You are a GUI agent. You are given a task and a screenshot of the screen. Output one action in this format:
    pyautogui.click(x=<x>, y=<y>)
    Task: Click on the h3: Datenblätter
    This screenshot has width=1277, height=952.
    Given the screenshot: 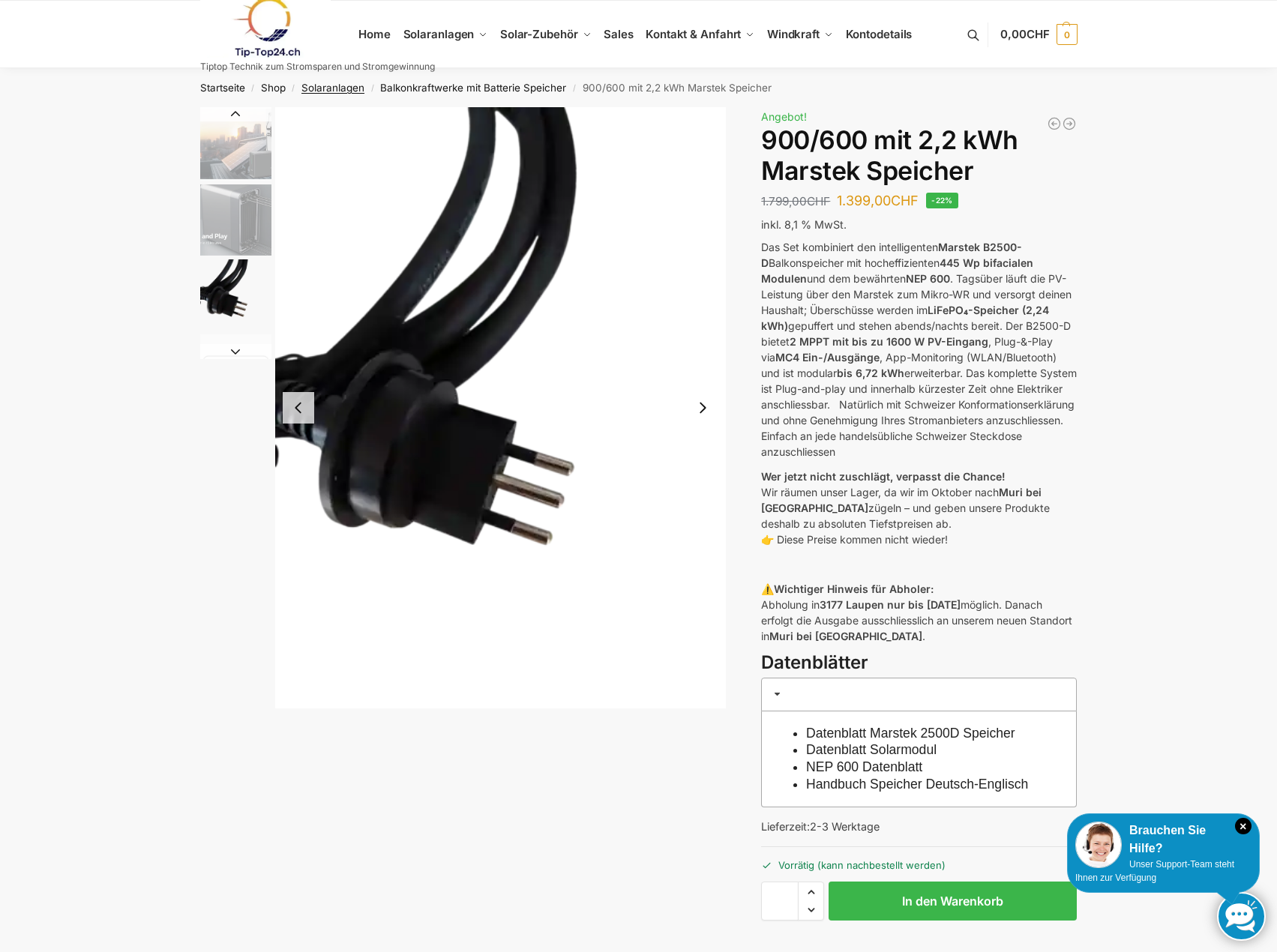 What is the action you would take?
    pyautogui.click(x=919, y=663)
    